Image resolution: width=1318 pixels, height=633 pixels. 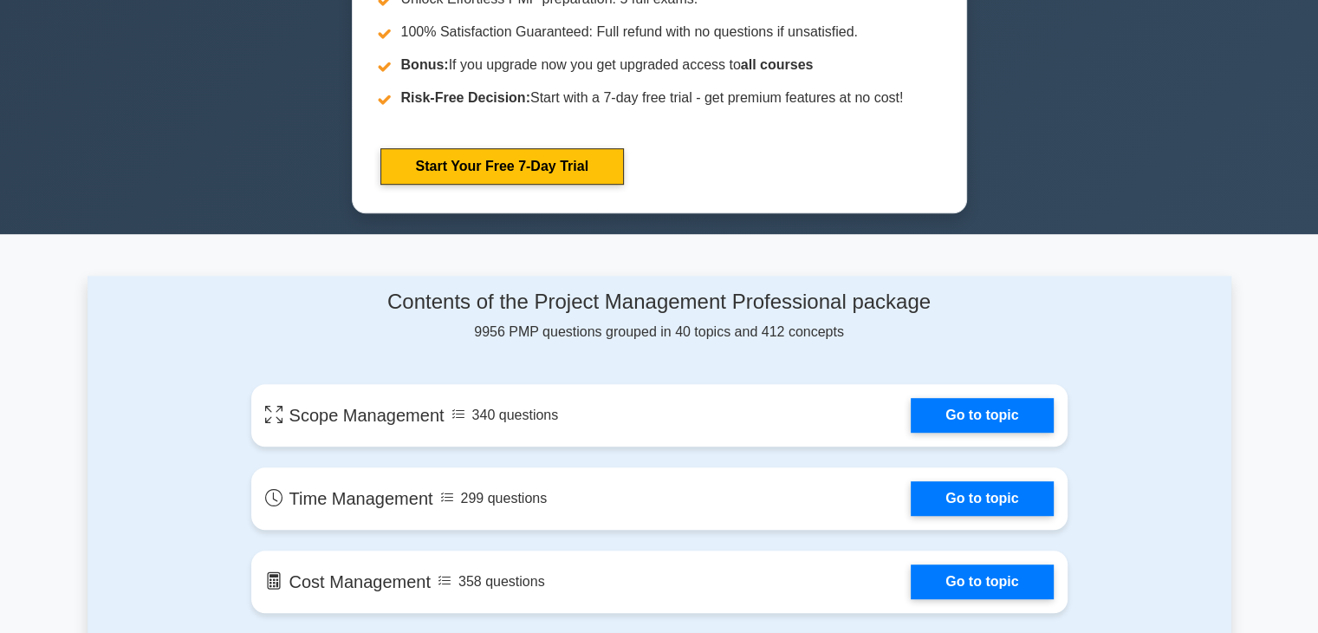 I want to click on h4: Contents of the Project Management Professional package, so click(x=659, y=302).